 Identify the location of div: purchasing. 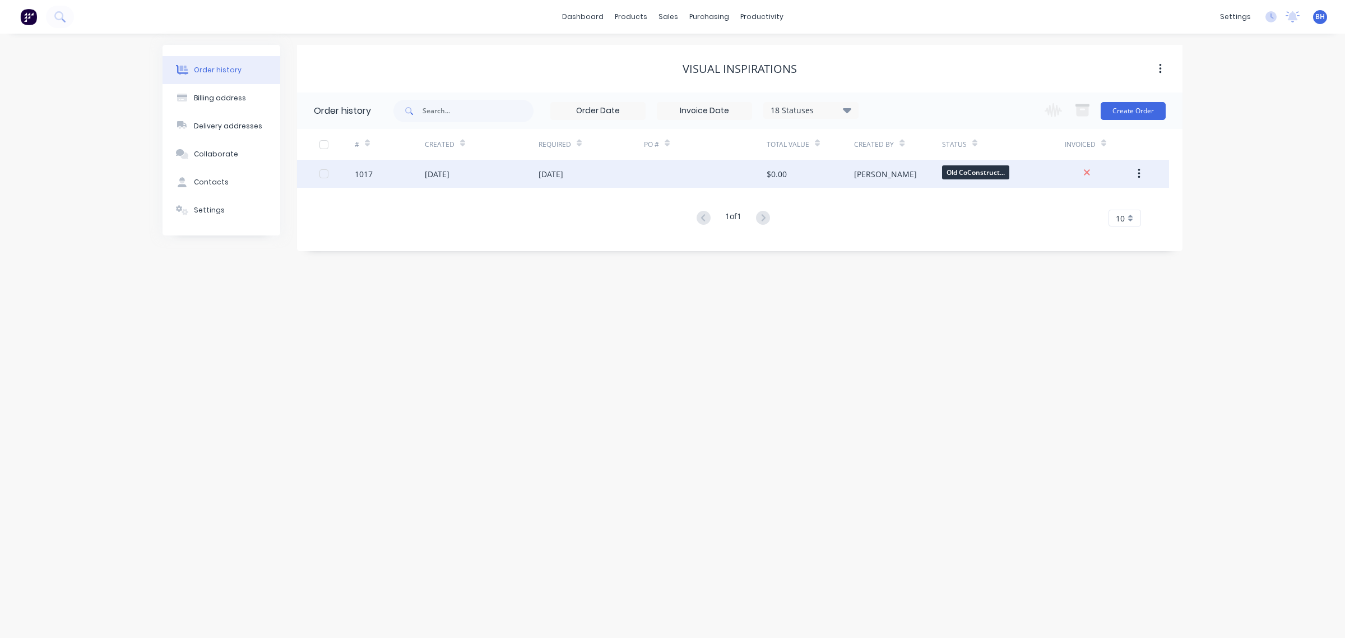
(709, 17).